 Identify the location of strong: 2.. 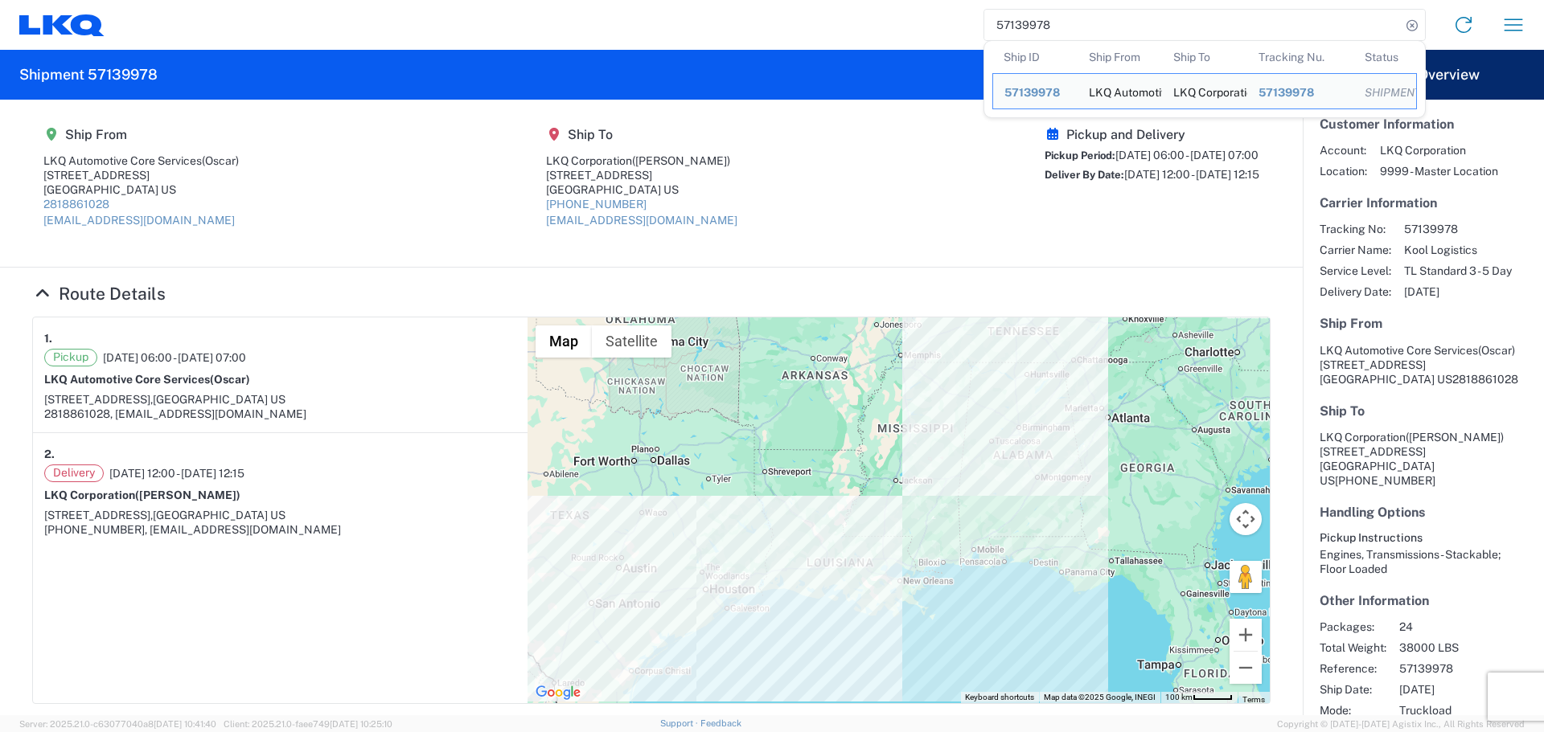
(49, 454).